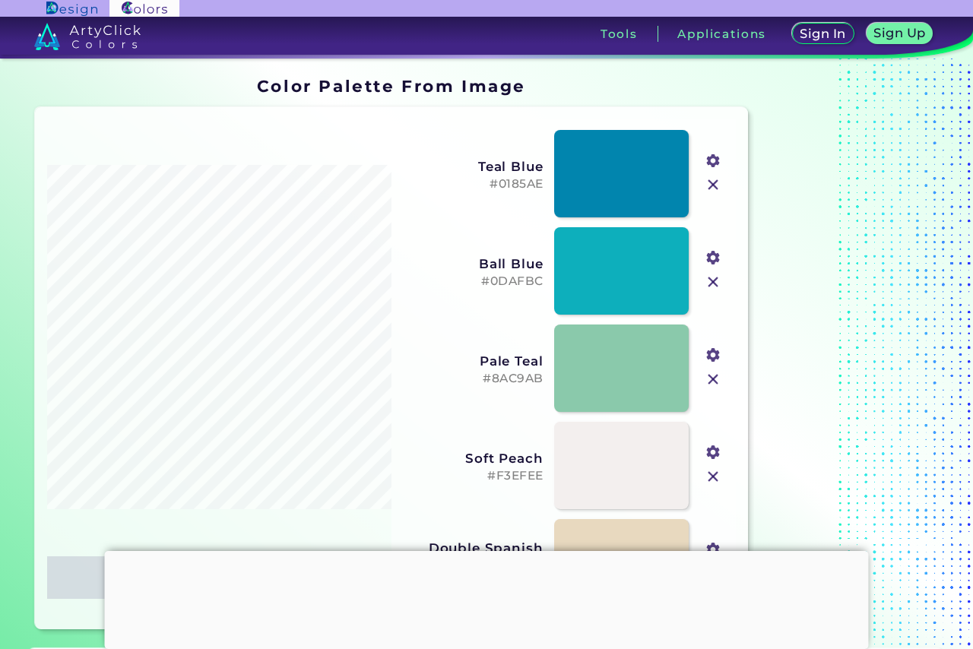 Image resolution: width=973 pixels, height=649 pixels. What do you see at coordinates (472, 166) in the screenshot?
I see `h3: Teal Blue` at bounding box center [472, 166].